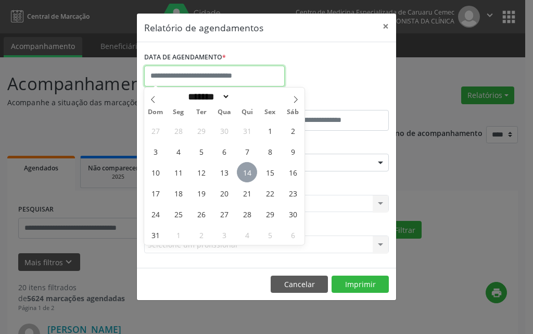 The width and height of the screenshot is (533, 334). Describe the element at coordinates (293, 193) in the screenshot. I see `span: Agosto 23, 2025` at that location.